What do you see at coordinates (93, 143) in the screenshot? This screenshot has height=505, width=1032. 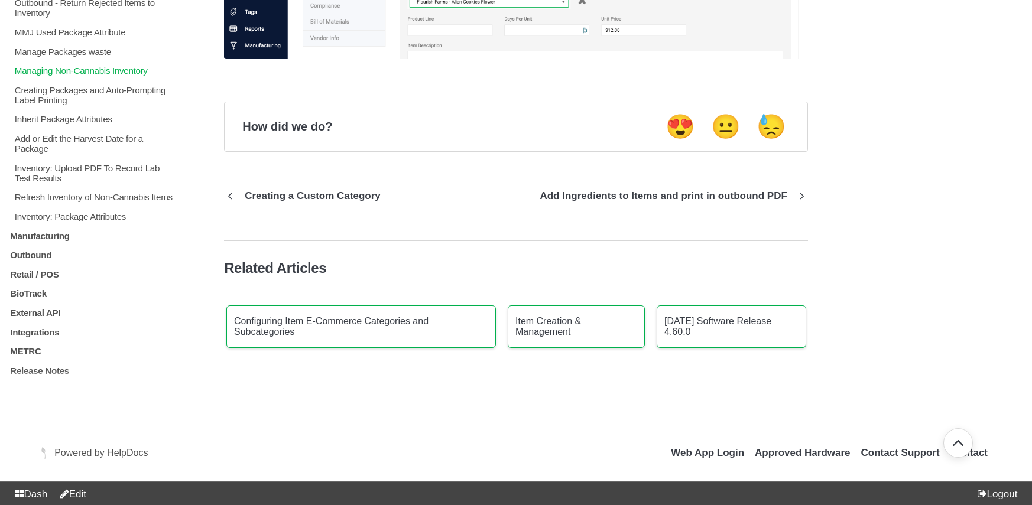 I see `a: Add or Edit the Harvest Date for a Package` at bounding box center [93, 143].